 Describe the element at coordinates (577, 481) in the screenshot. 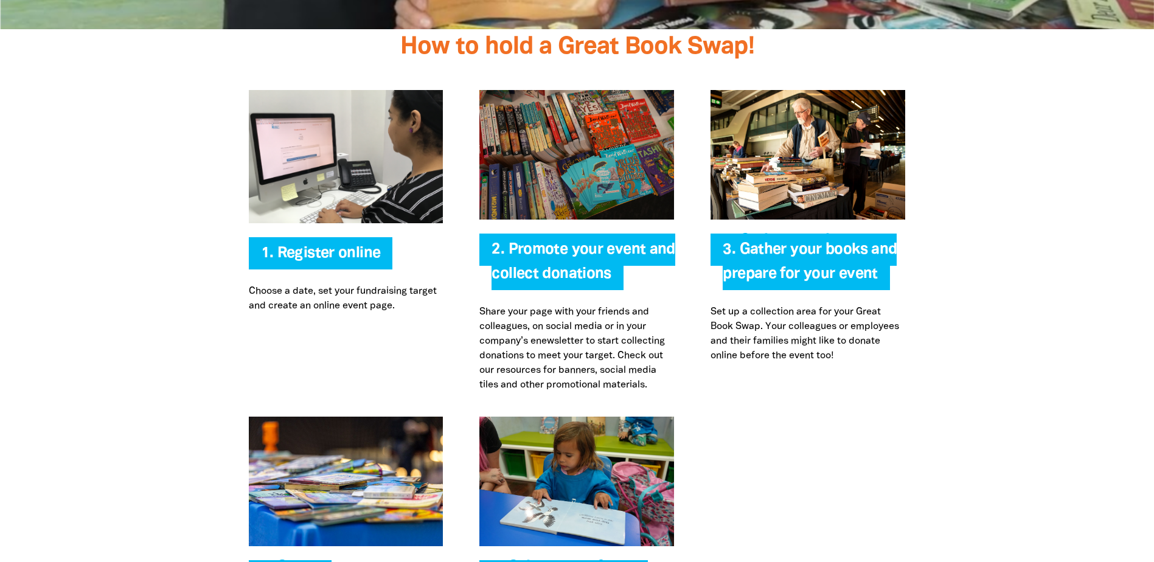

I see `img: Submit your funds` at that location.